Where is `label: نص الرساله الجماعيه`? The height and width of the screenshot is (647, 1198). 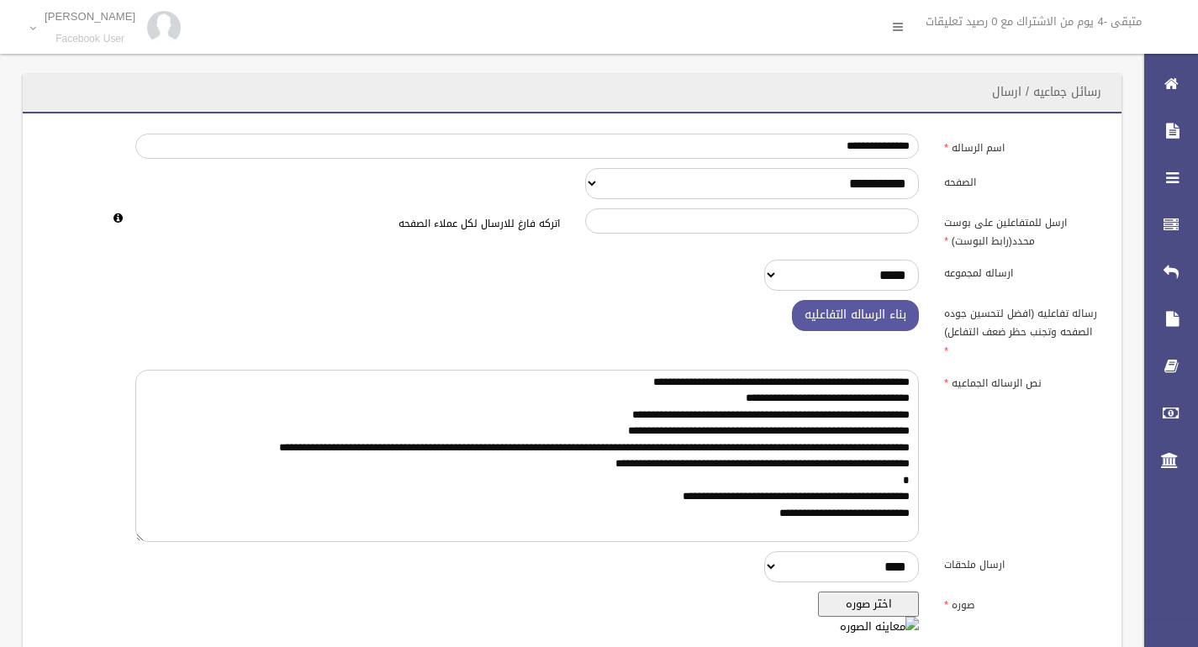 label: نص الرساله الجماعيه is located at coordinates (1021, 382).